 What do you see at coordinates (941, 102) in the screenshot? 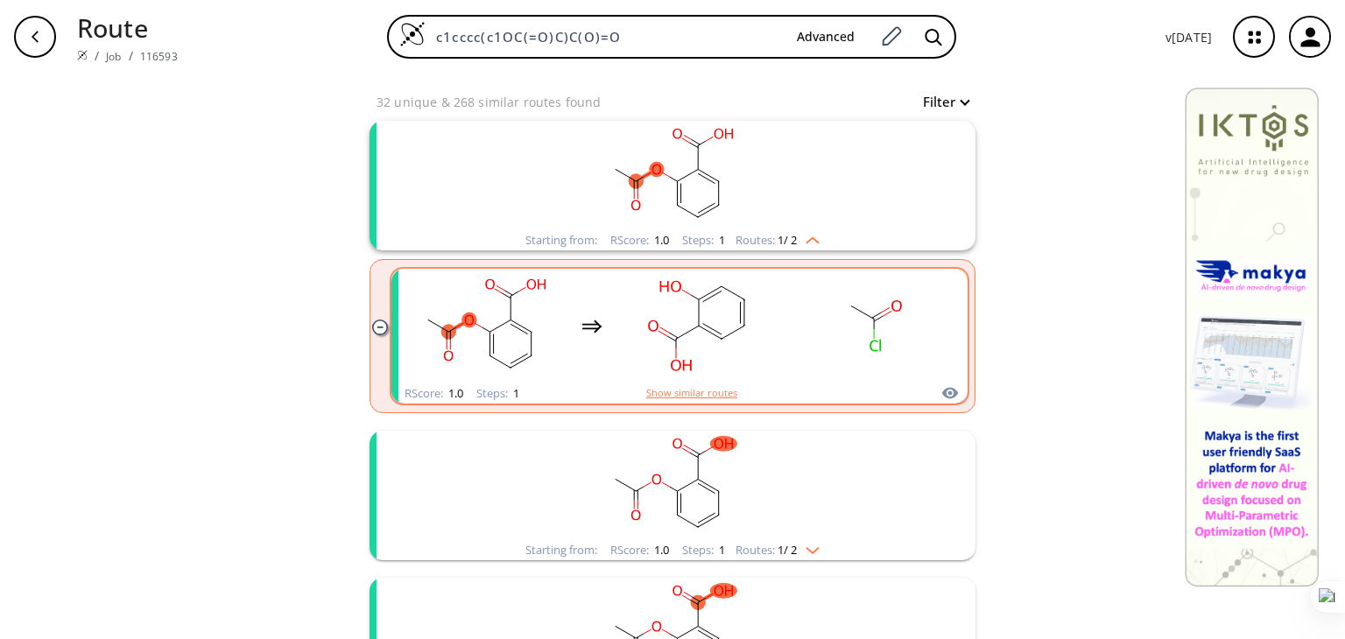
I see `button: Filter` at bounding box center [941, 102].